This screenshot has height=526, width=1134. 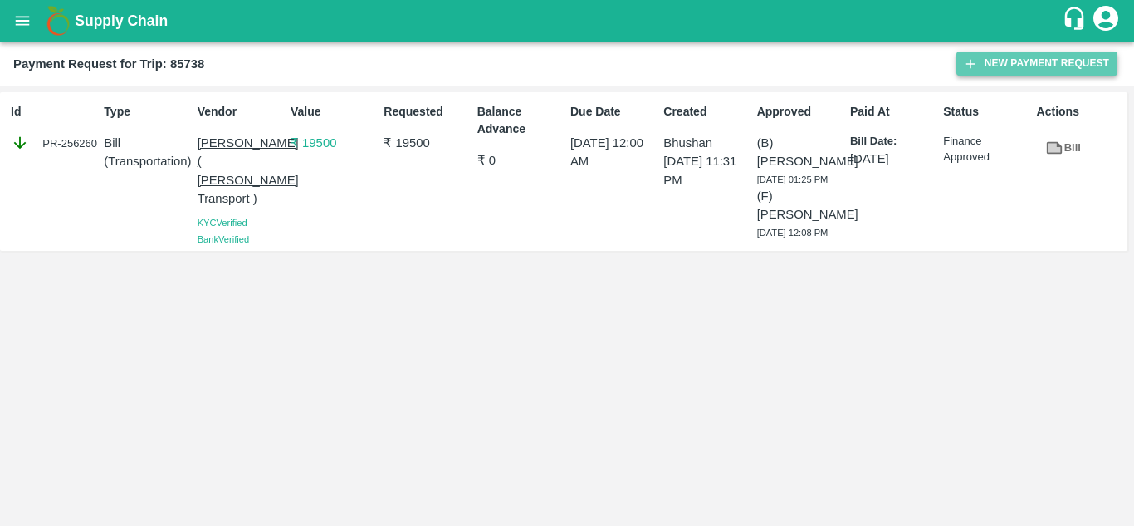 I want to click on p: Approved, so click(x=800, y=111).